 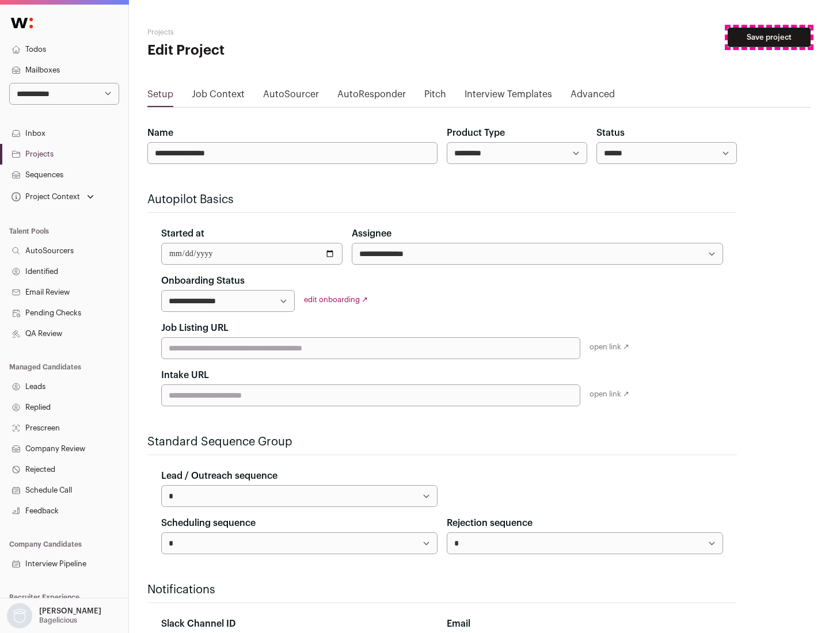 What do you see at coordinates (442, 442) in the screenshot?
I see `h2: Standard Sequence Group` at bounding box center [442, 442].